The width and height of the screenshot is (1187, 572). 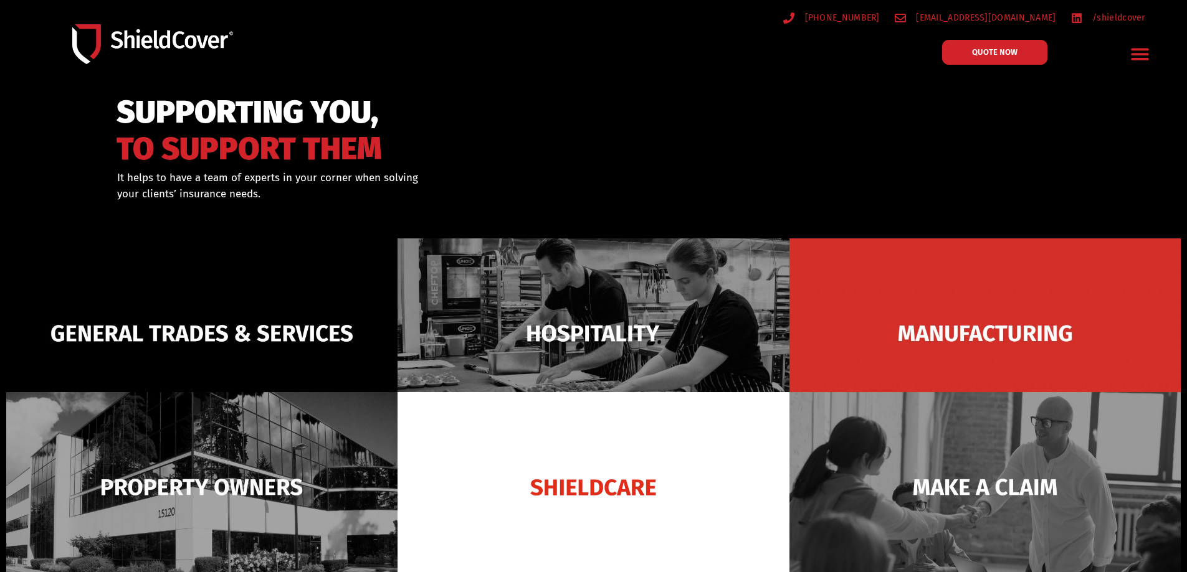 I want to click on img: Shield-Cover-Underwriting-Australia-logo-full, so click(x=153, y=44).